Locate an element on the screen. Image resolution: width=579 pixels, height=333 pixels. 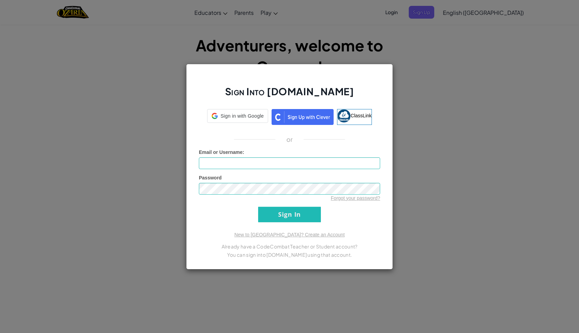
p: or is located at coordinates (289, 139).